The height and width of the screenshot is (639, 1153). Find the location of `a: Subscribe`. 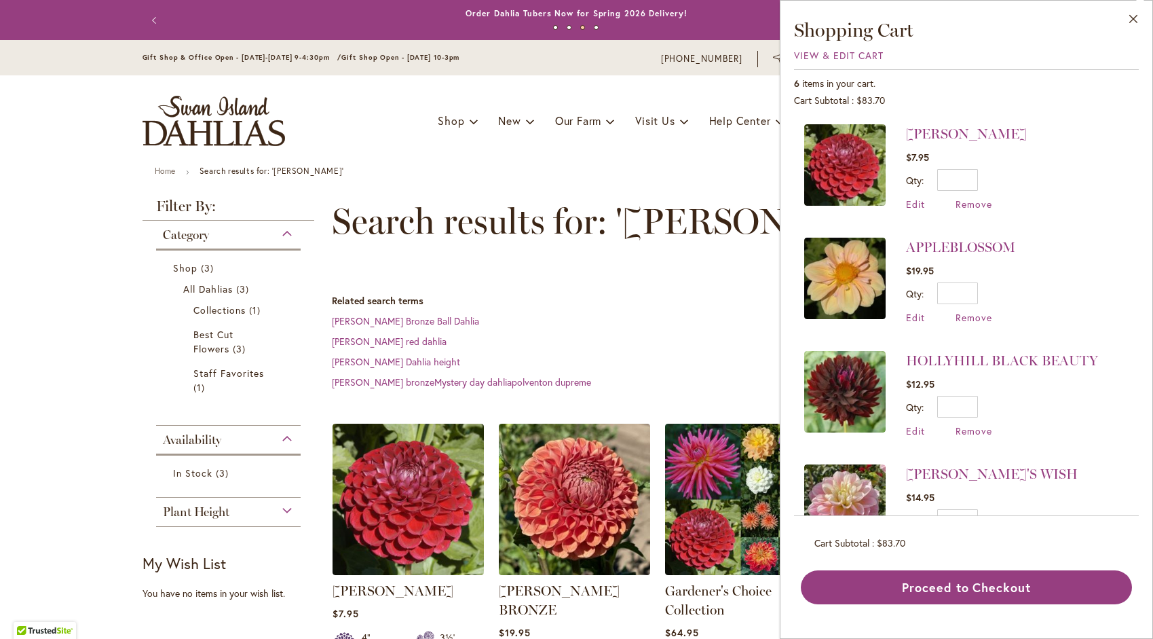

a: Subscribe is located at coordinates (803, 59).